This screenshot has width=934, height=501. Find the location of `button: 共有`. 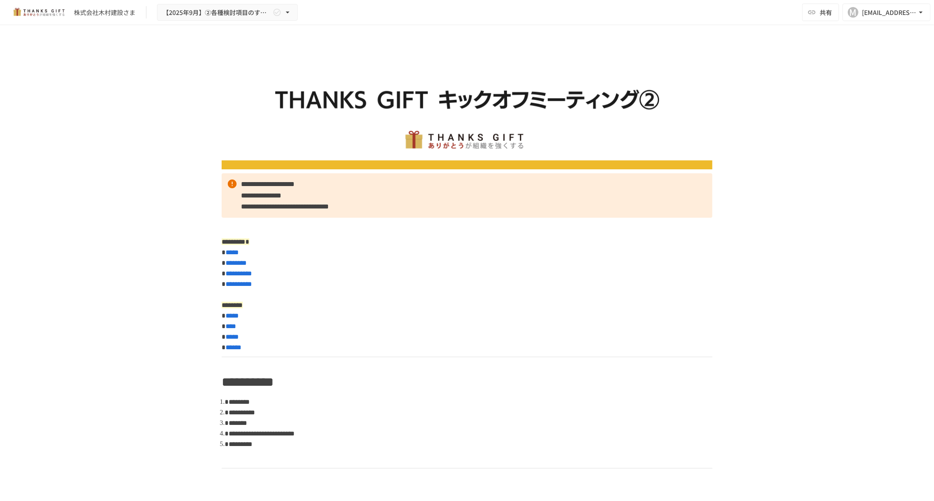

button: 共有 is located at coordinates (821, 12).